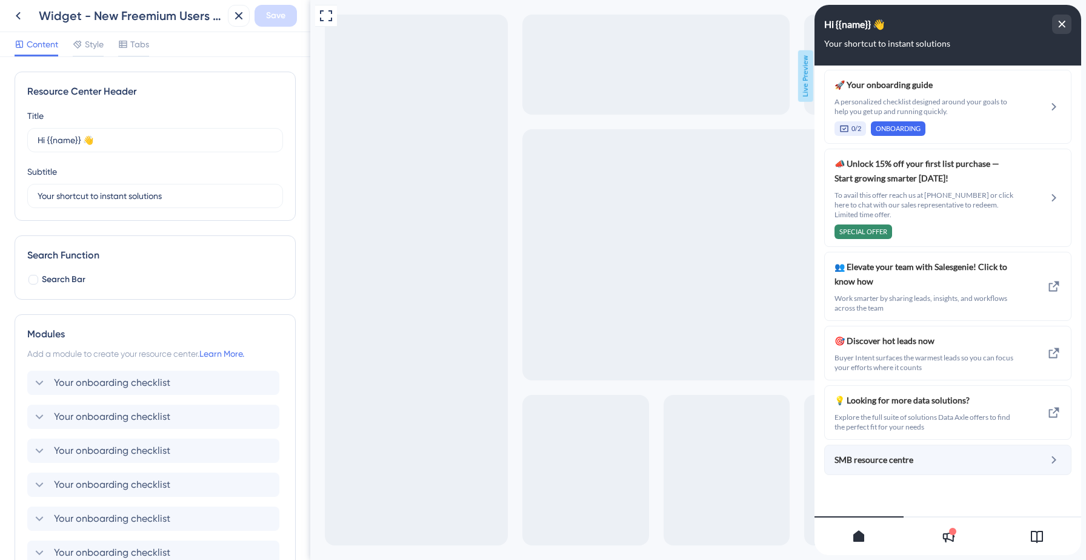 This screenshot has height=560, width=1086. Describe the element at coordinates (139, 44) in the screenshot. I see `span: Tabs` at that location.